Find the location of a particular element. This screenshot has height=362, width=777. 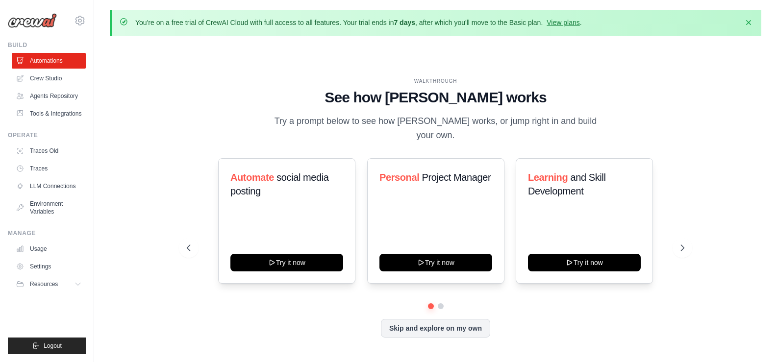

div: Manage is located at coordinates (47, 233).